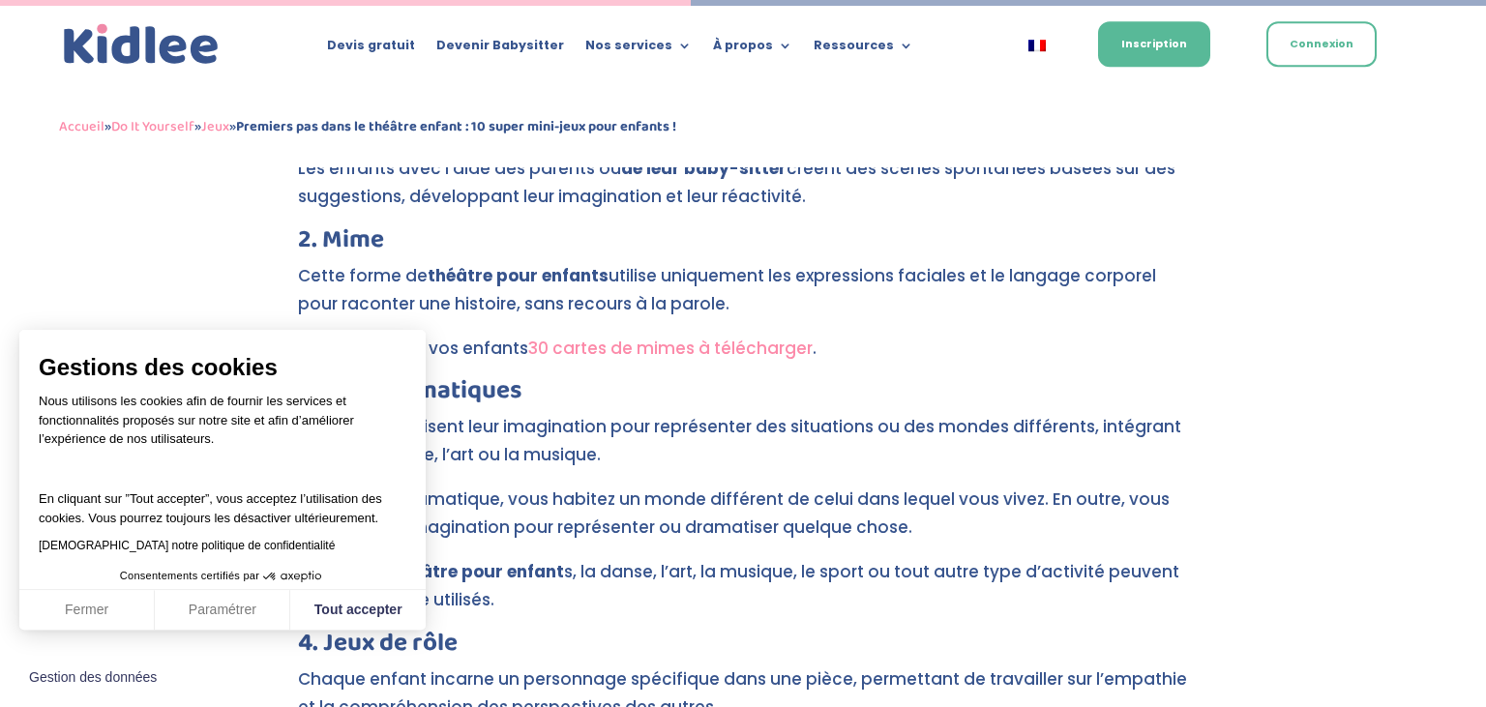  I want to click on h3: 2. Mime, so click(743, 245).